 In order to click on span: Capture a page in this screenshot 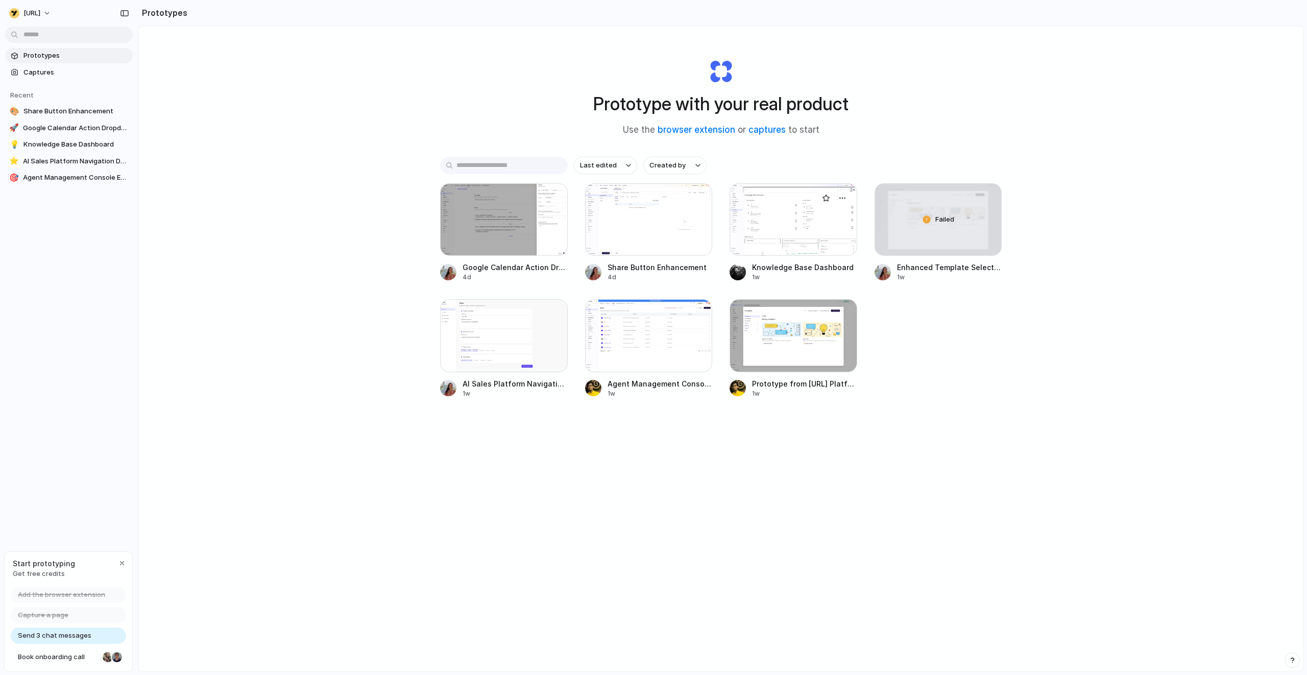, I will do `click(43, 615)`.